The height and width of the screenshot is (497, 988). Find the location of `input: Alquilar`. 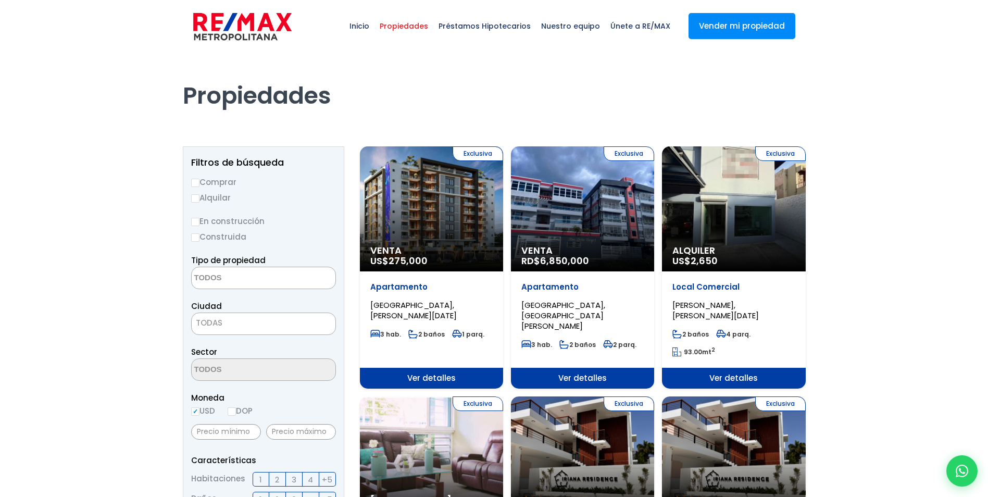

input: Alquilar is located at coordinates (195, 198).